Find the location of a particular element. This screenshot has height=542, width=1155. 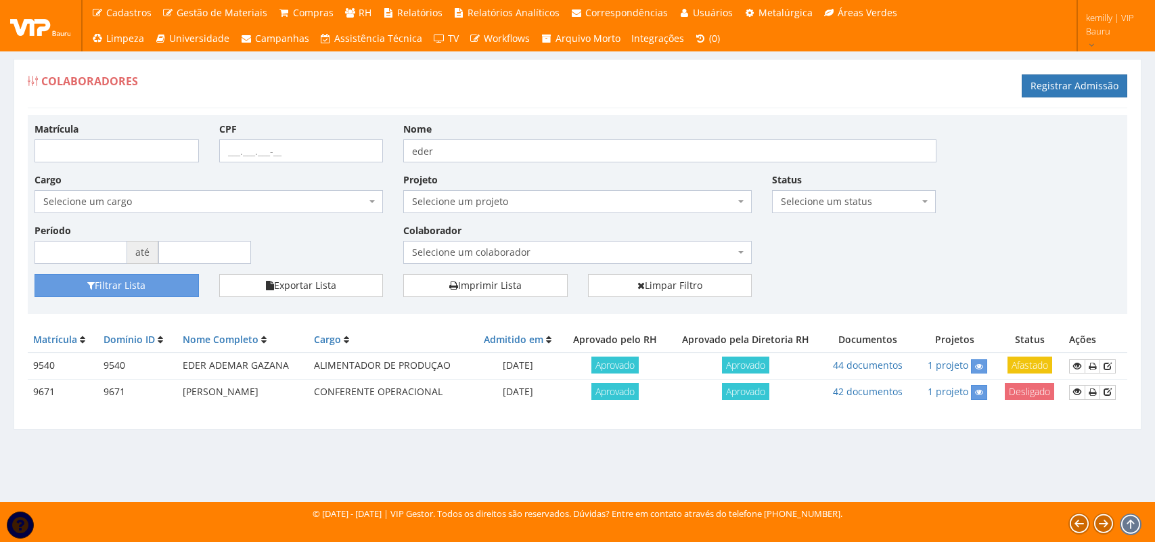

a: Integrações is located at coordinates (658, 39).